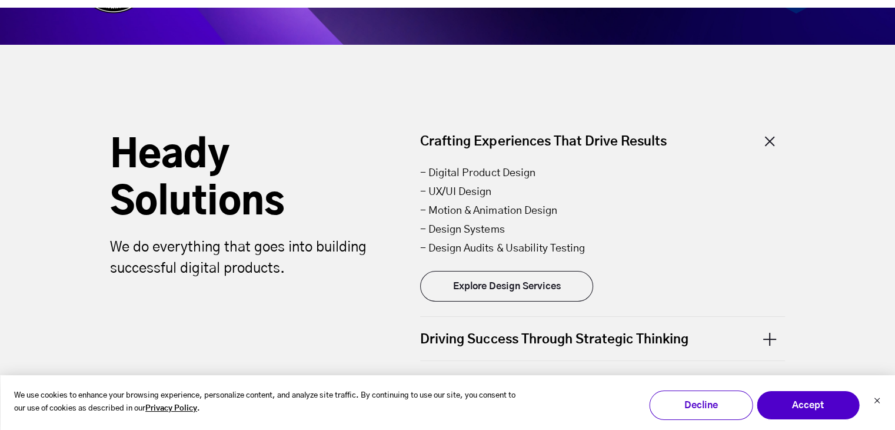 This screenshot has height=430, width=895. I want to click on a: Explore Design Services, so click(507, 286).